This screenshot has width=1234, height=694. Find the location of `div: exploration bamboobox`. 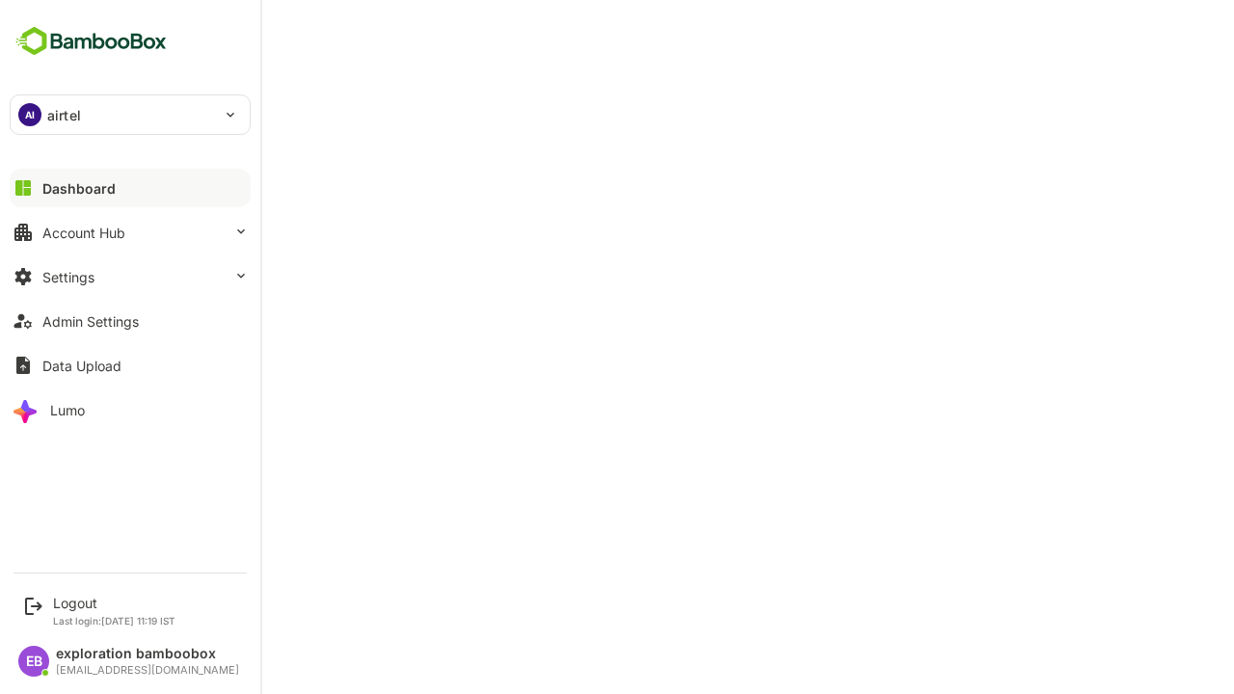

div: exploration bamboobox is located at coordinates (148, 654).